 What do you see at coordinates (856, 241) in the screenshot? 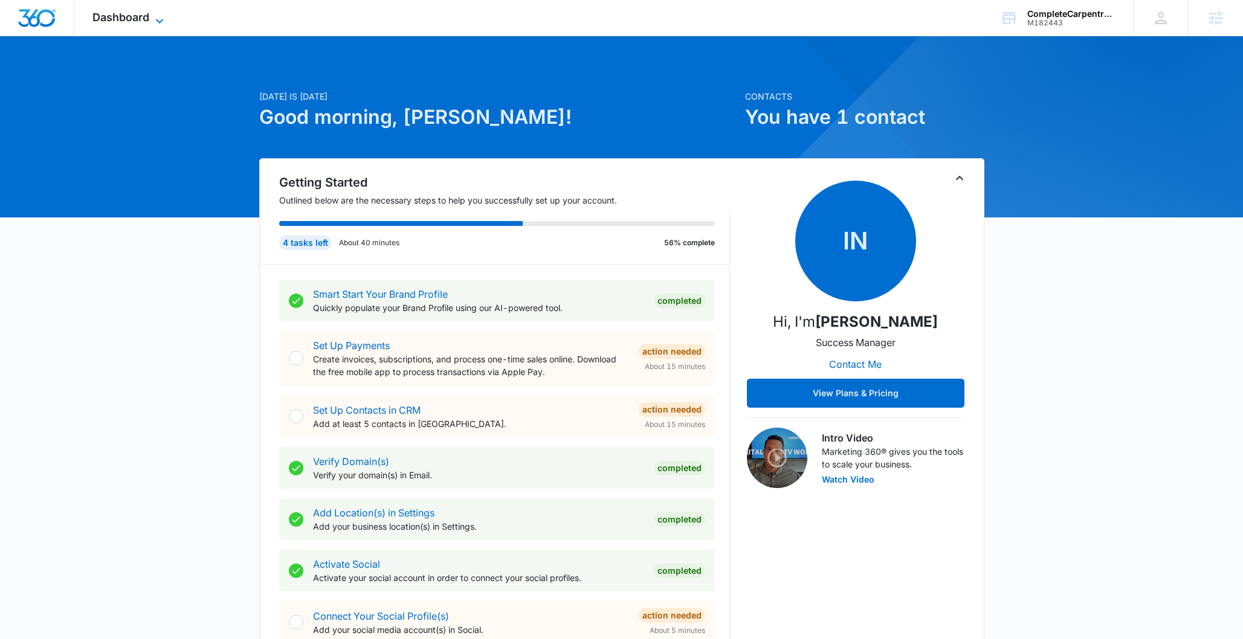
I see `span: IN` at bounding box center [856, 241].